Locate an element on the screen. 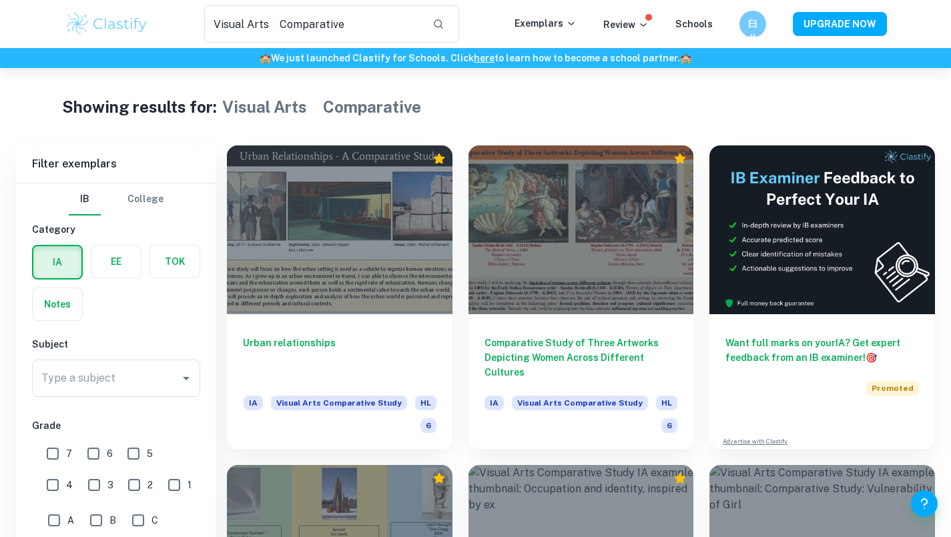 The height and width of the screenshot is (537, 951). a: Clastify logo is located at coordinates (107, 24).